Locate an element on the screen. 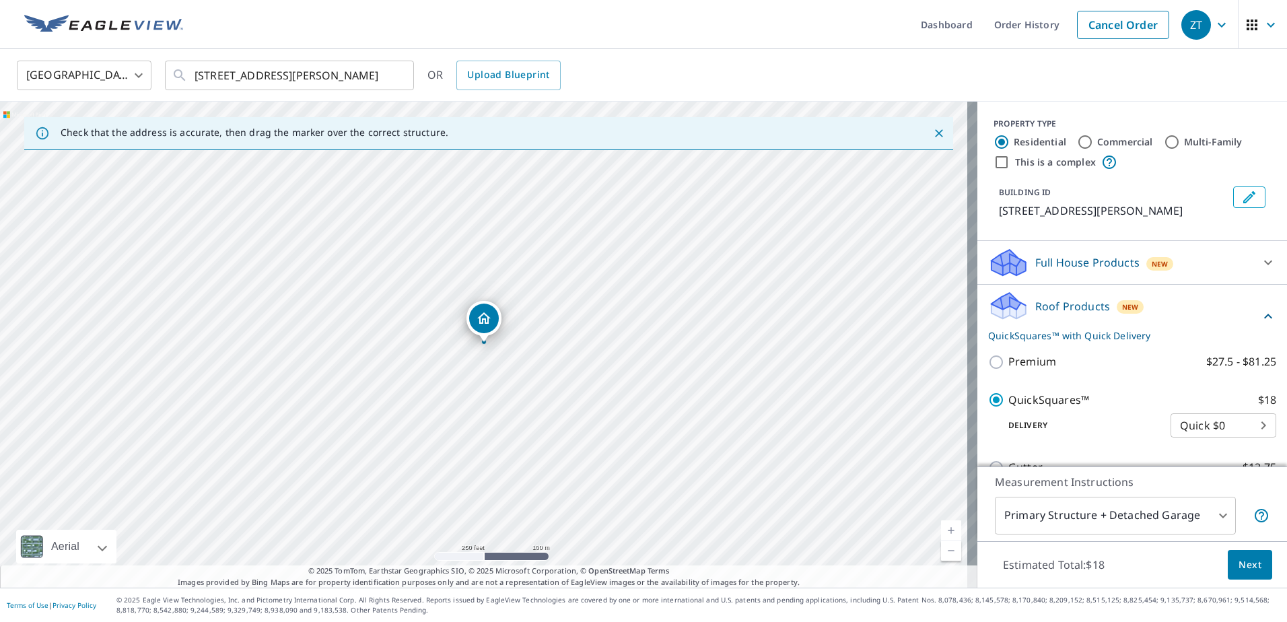 This screenshot has width=1287, height=622. p: $18 is located at coordinates (1267, 400).